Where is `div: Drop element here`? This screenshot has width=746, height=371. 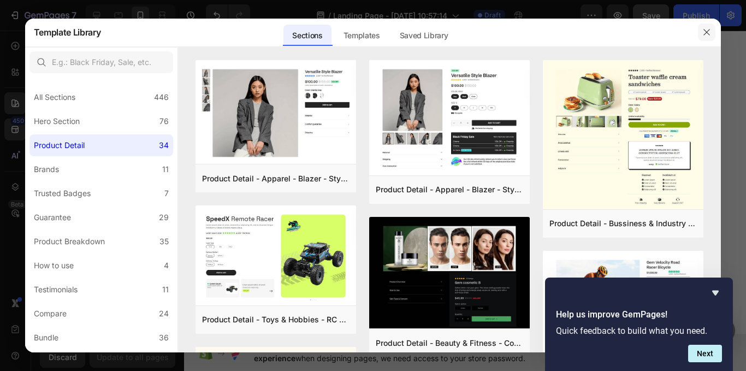
div: Drop element here is located at coordinates (109, 229).